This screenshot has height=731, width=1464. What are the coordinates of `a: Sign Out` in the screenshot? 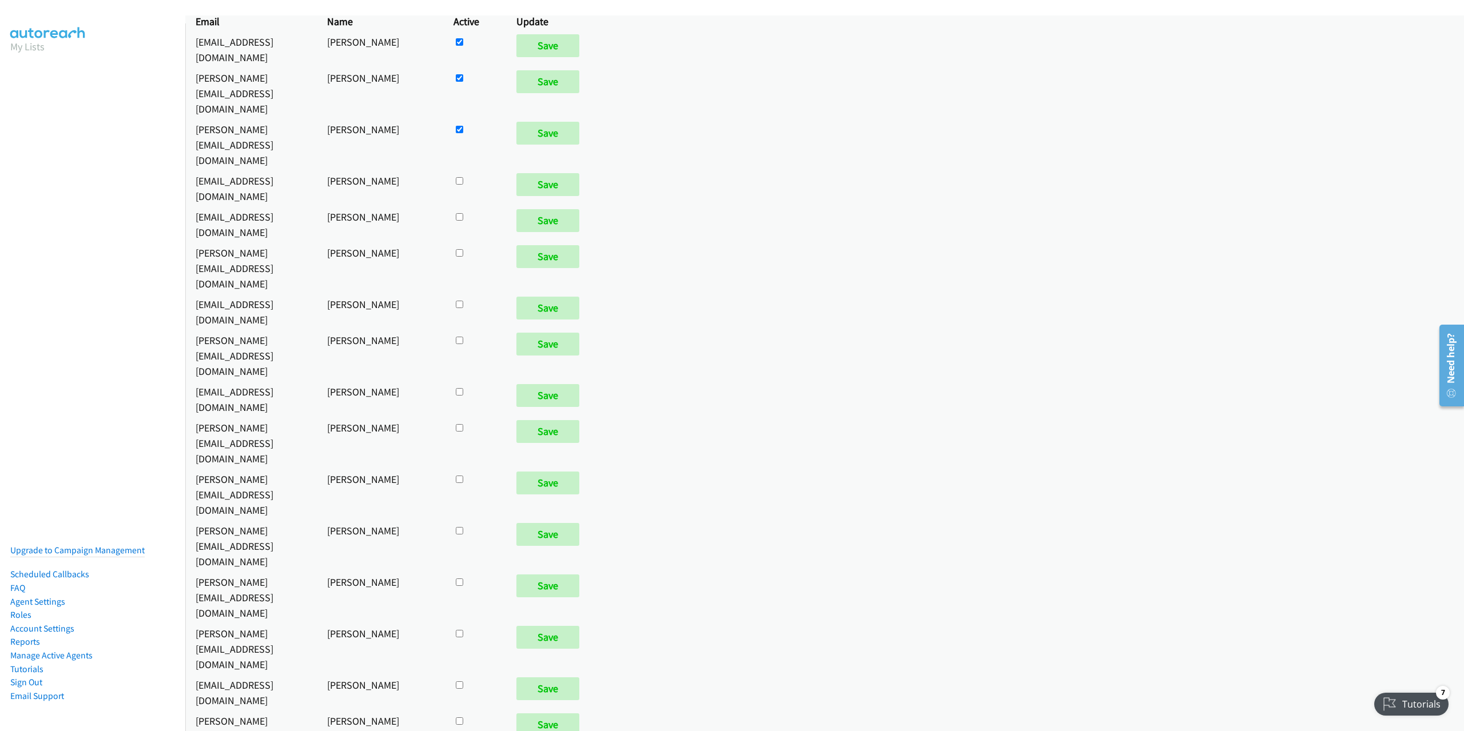 It's located at (26, 682).